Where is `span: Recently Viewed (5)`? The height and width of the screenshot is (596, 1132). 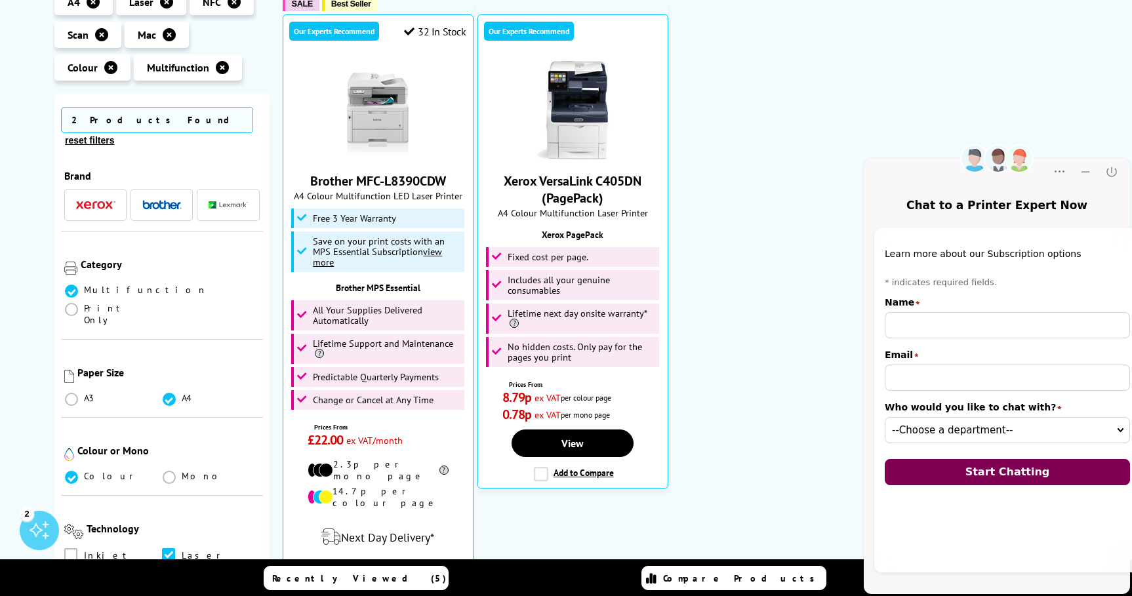
span: Recently Viewed (5) is located at coordinates (359, 578).